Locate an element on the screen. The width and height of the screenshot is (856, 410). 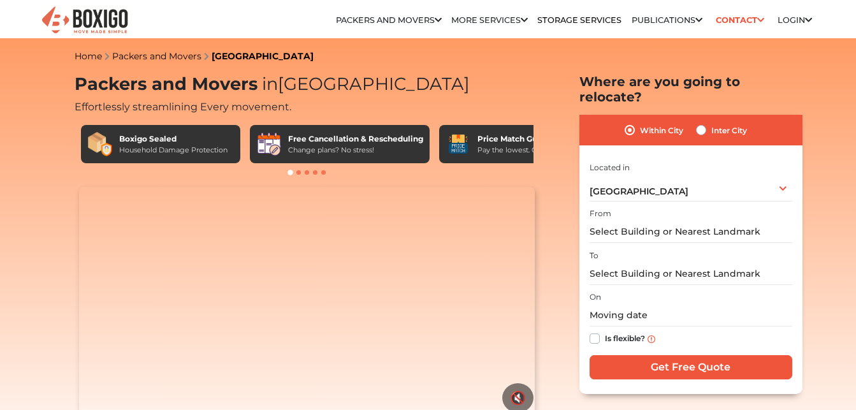
a: Login is located at coordinates (795, 20).